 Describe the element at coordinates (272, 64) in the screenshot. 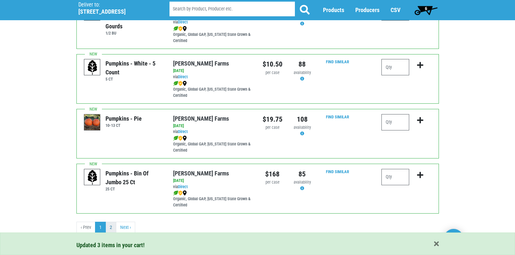

I see `div: $10.50` at that location.